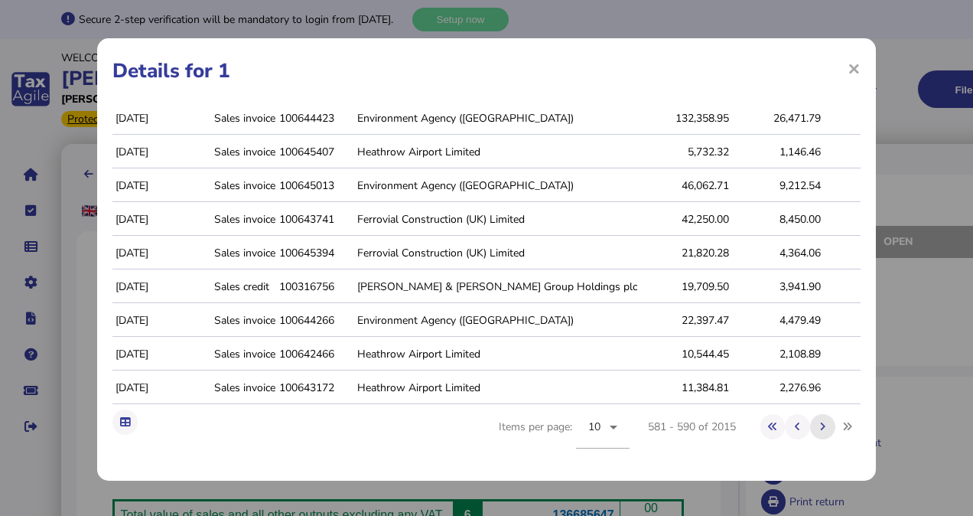 The height and width of the screenshot is (516, 973). Describe the element at coordinates (776, 185) in the screenshot. I see `div: 9,212.54` at that location.